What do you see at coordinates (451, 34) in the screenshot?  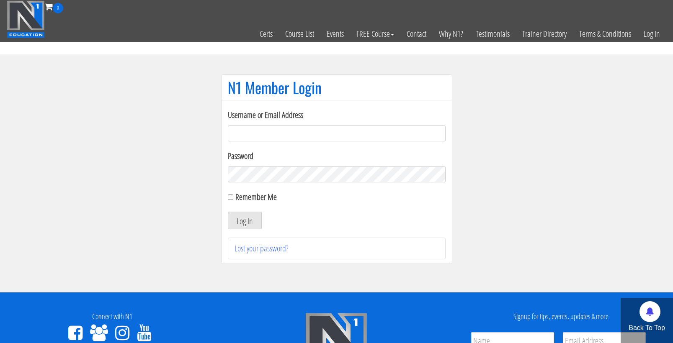 I see `a: Why N1?` at bounding box center [451, 34].